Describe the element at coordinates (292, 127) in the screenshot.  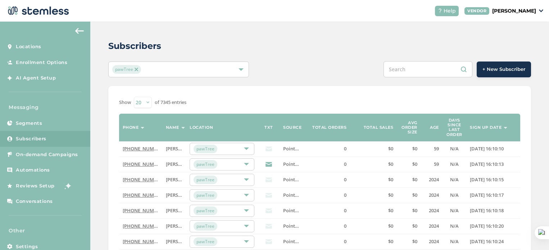
I see `label: Source` at that location.